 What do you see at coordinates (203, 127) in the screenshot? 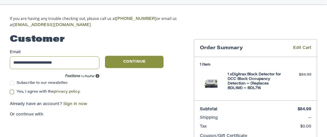
I see `span: Tax` at bounding box center [203, 127].